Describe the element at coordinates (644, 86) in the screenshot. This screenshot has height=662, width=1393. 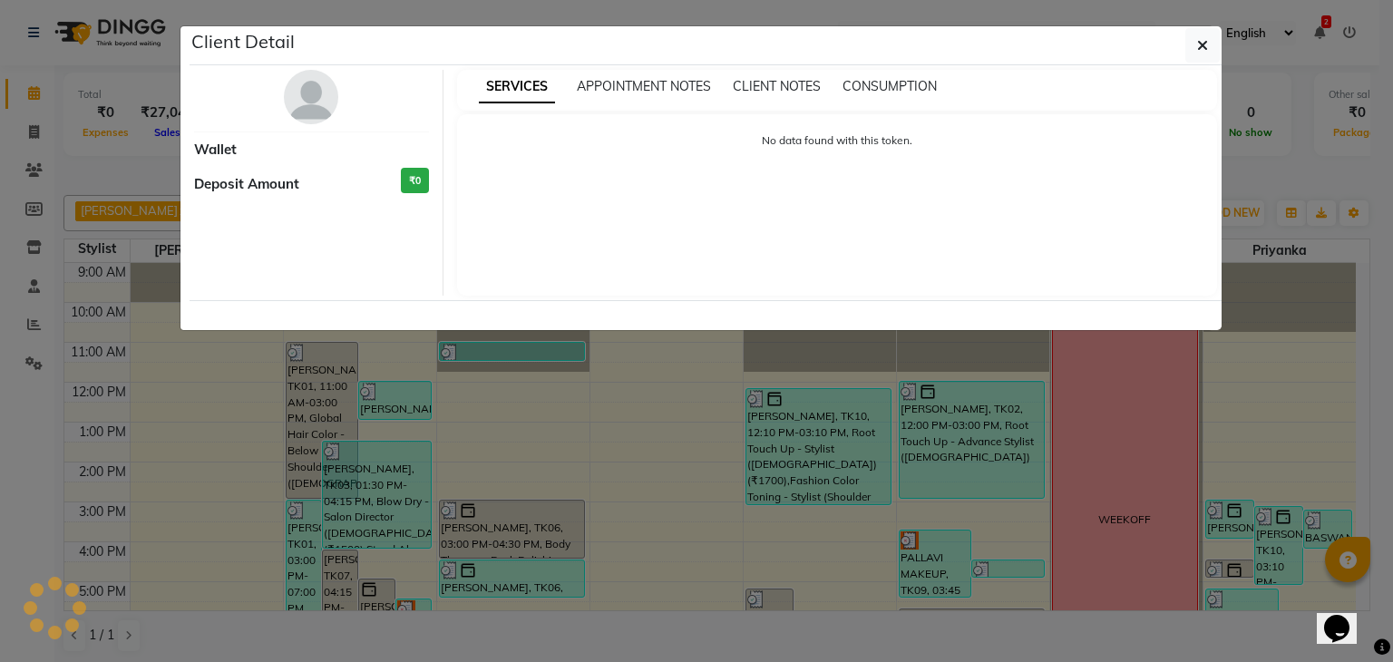
I see `span: APPOINTMENT NOTES` at that location.